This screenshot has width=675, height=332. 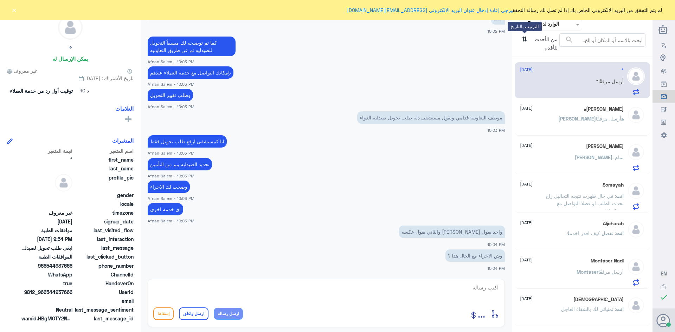 What do you see at coordinates (104, 230) in the screenshot?
I see `span: last_visited_flow` at bounding box center [104, 230].